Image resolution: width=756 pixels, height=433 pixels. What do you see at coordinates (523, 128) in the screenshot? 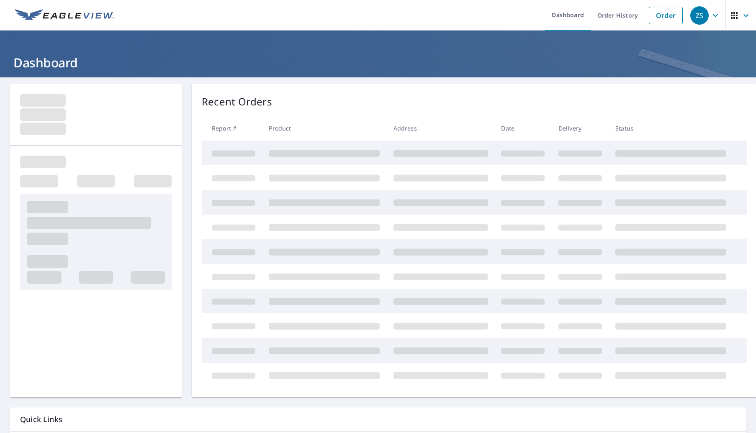
I see `th: Date` at bounding box center [523, 128].